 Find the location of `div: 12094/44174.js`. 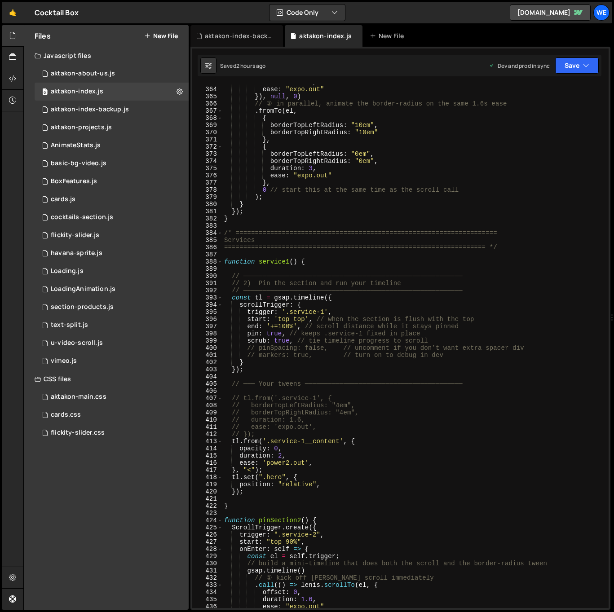

div: 12094/44174.js is located at coordinates (111, 110).